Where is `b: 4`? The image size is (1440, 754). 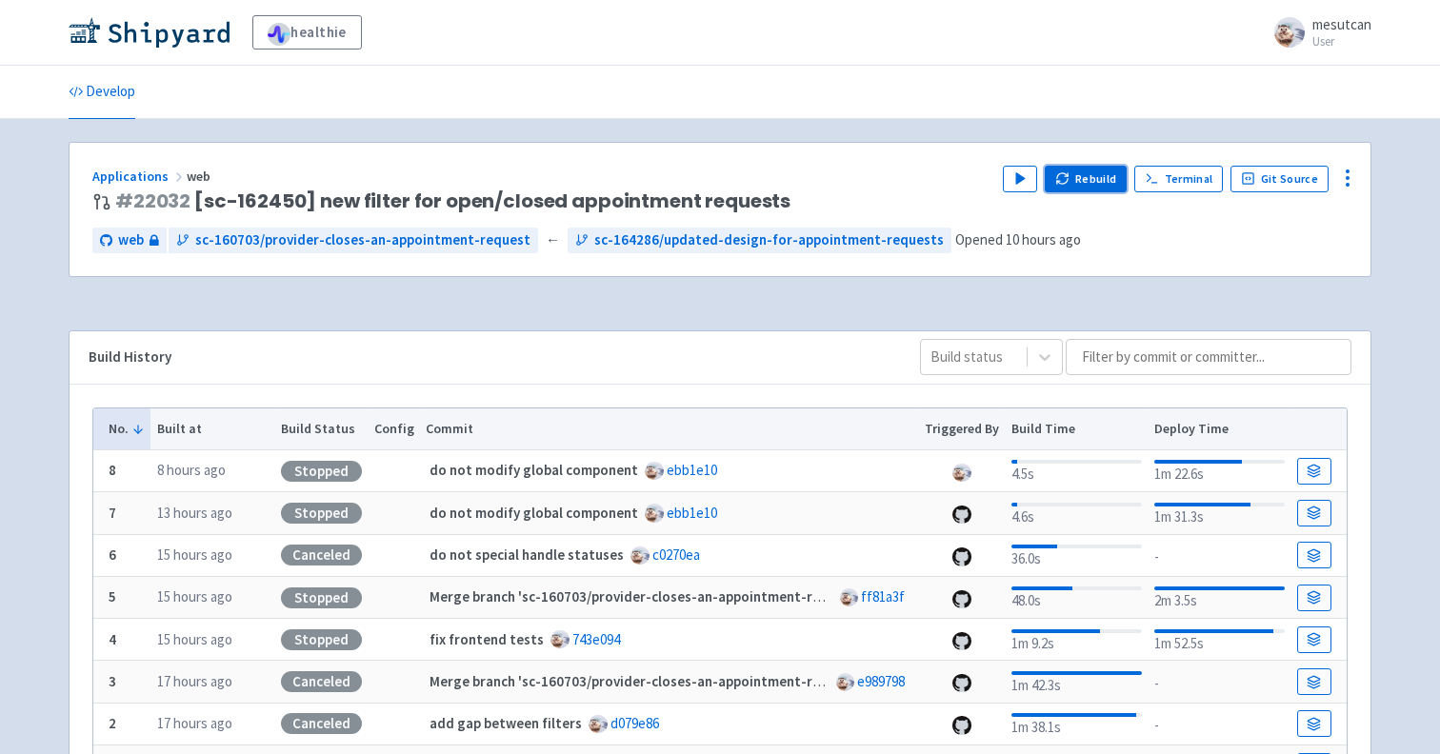 b: 4 is located at coordinates (112, 639).